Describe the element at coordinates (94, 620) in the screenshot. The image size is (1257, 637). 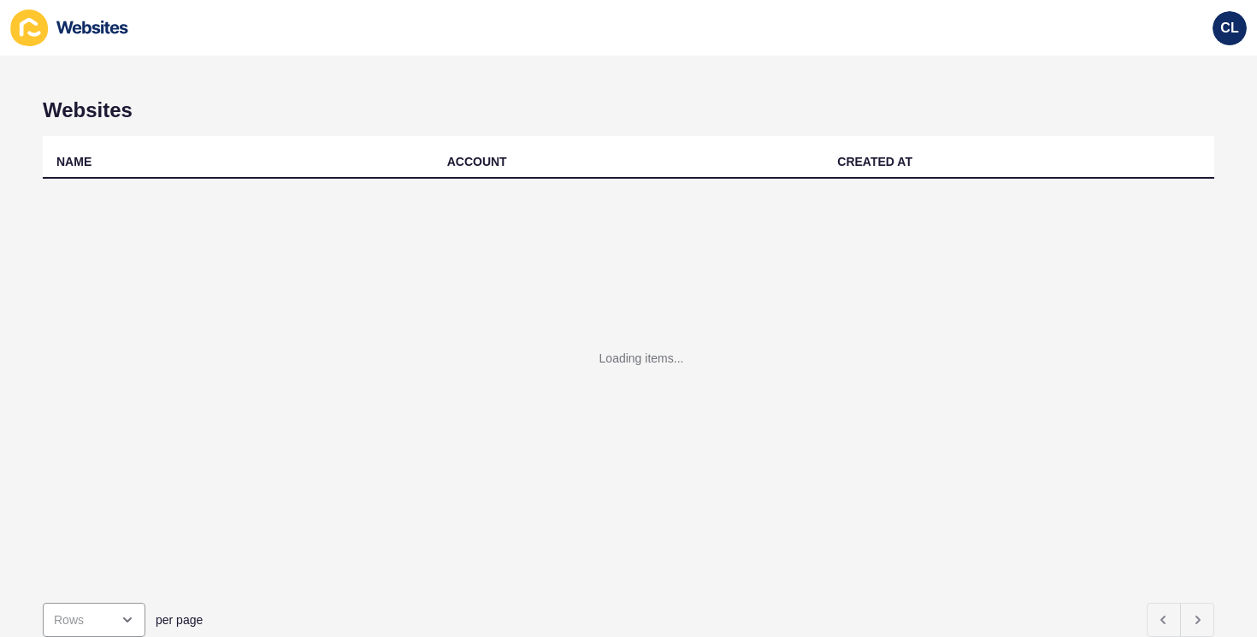
I see `div: open menu` at that location.